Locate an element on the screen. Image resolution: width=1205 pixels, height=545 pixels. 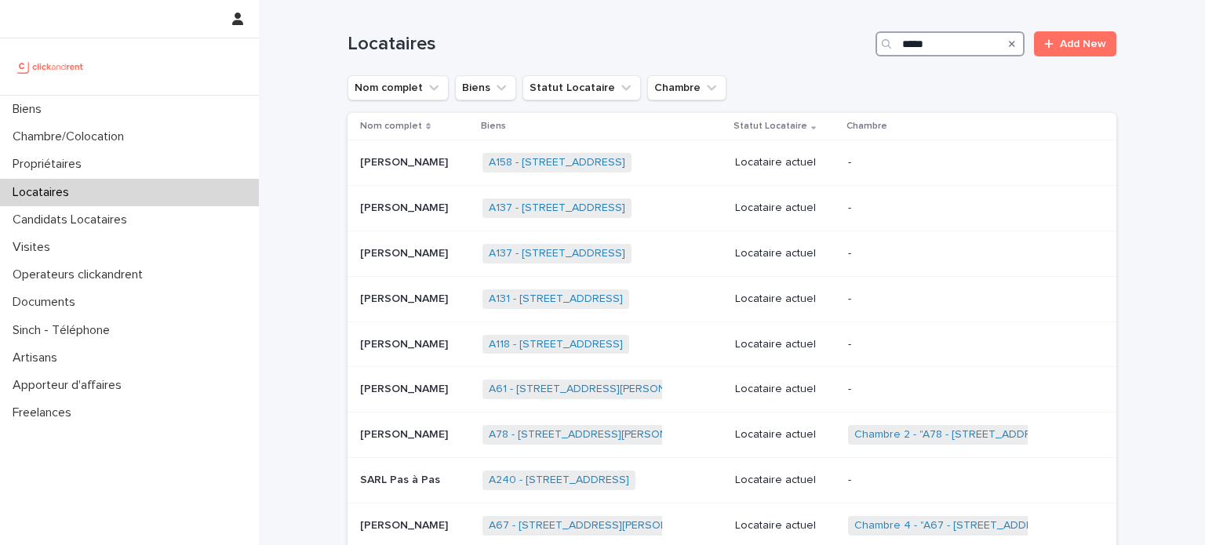
img: UCB0brd3T0yccxBKYDjQ is located at coordinates (50, 67).